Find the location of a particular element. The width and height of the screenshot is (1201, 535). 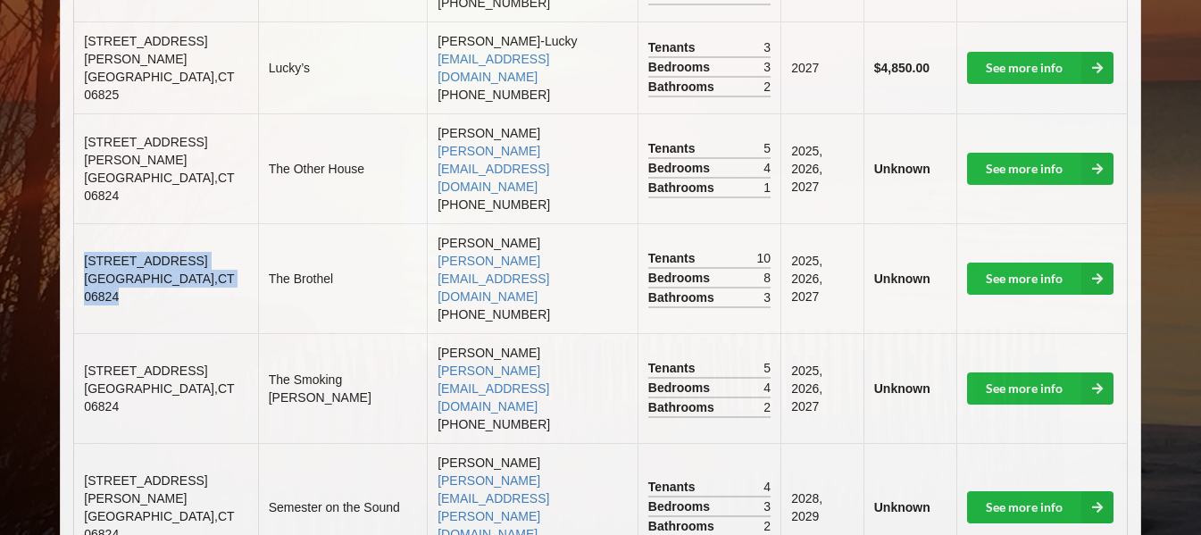

td: The Other House is located at coordinates (342, 168).